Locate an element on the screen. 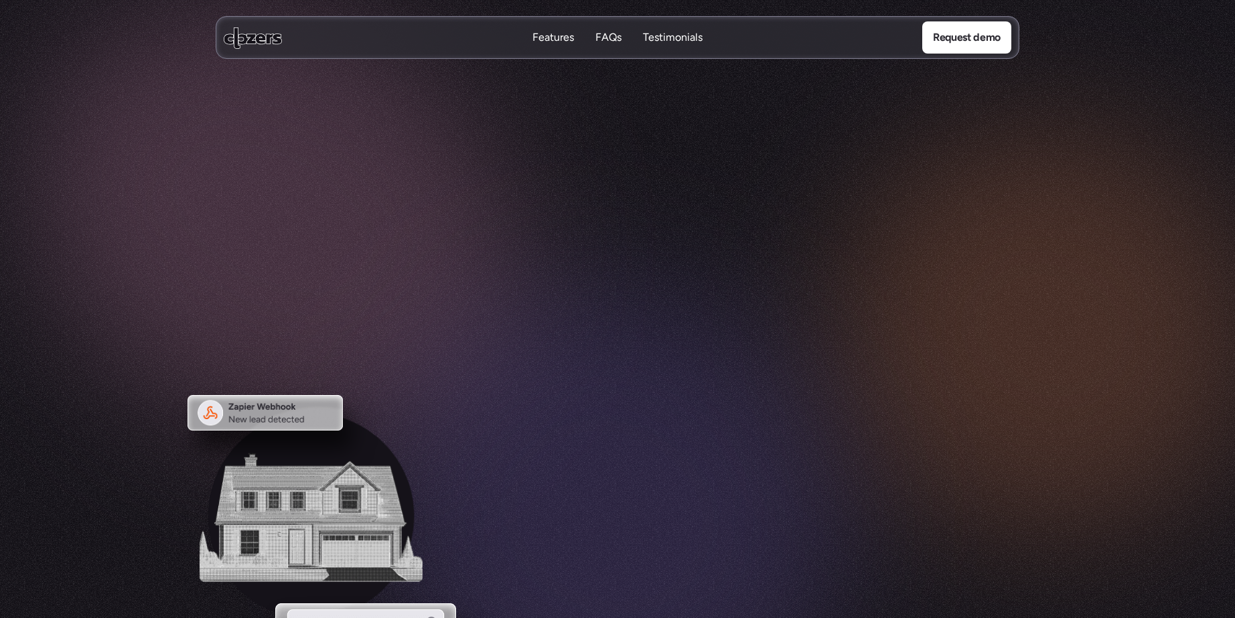  a: TestimonialsTestimonials is located at coordinates (672, 38).